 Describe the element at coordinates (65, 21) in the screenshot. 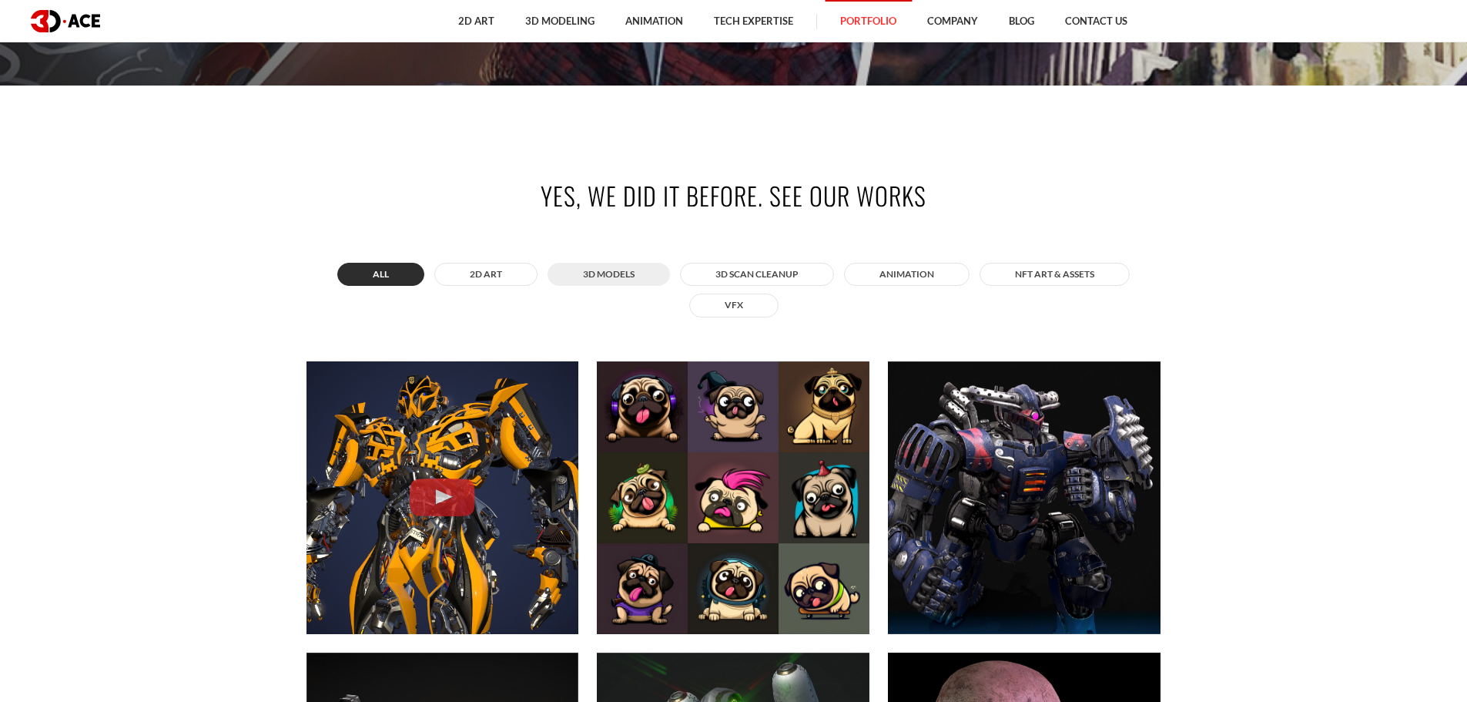

I see `img: logo dark` at that location.